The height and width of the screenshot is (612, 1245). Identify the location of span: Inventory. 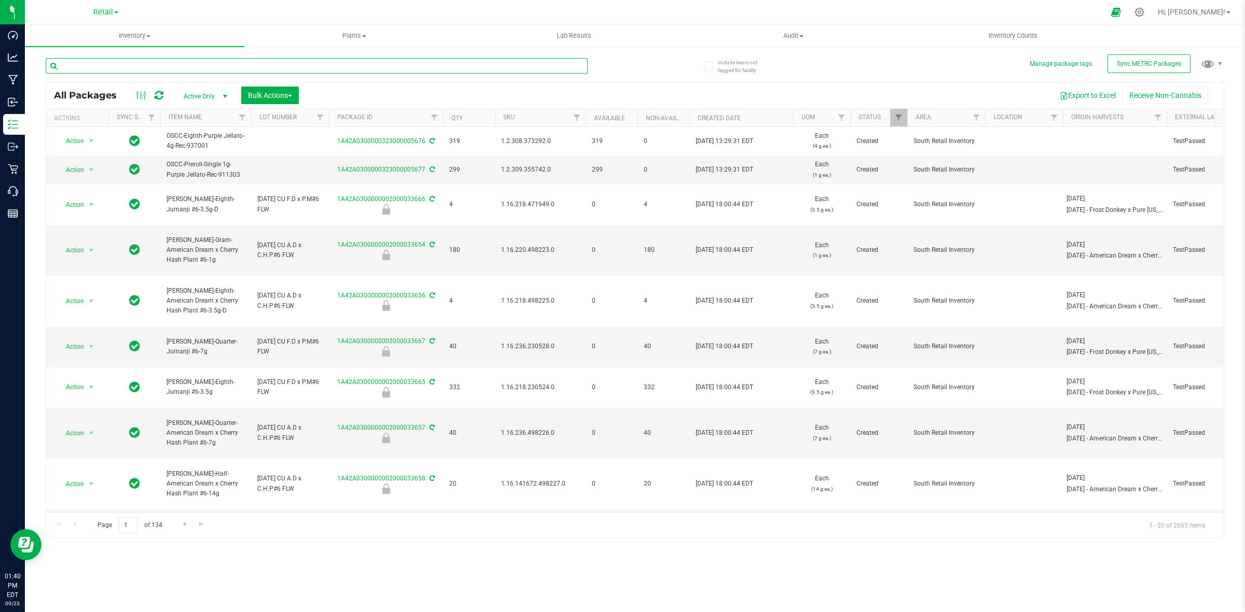
(134, 36).